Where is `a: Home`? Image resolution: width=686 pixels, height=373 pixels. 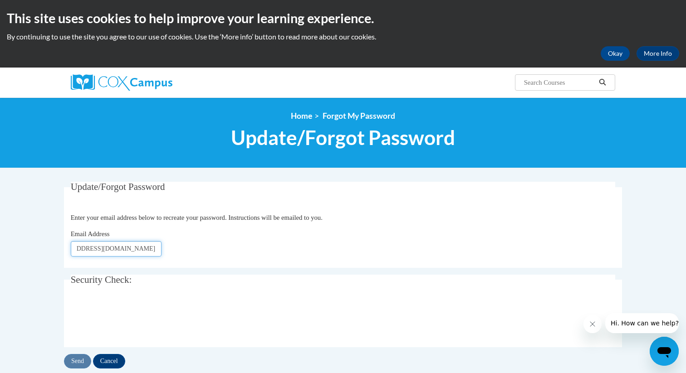
a: Home is located at coordinates (301, 116).